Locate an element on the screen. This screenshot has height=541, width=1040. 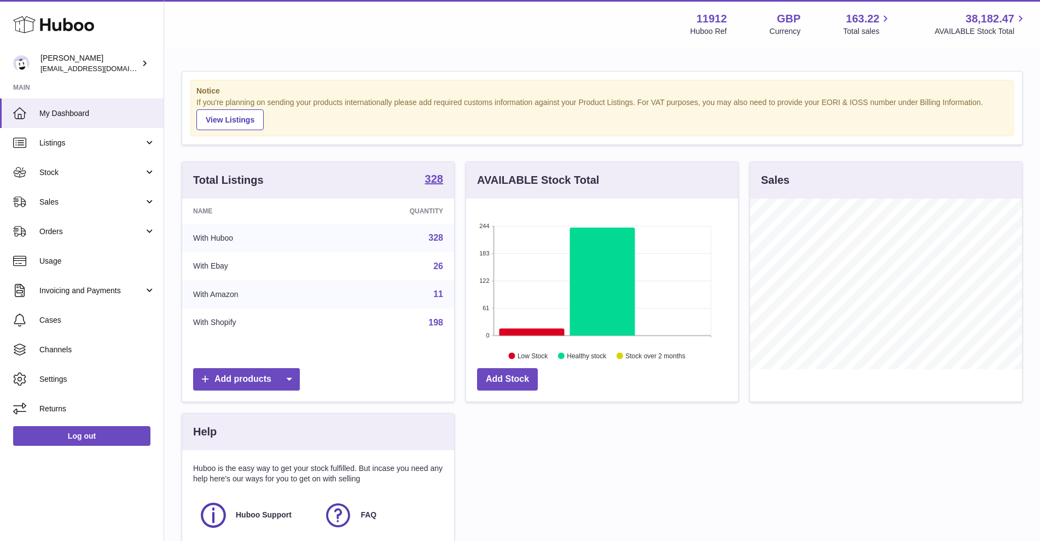
a: 26 is located at coordinates (438, 266).